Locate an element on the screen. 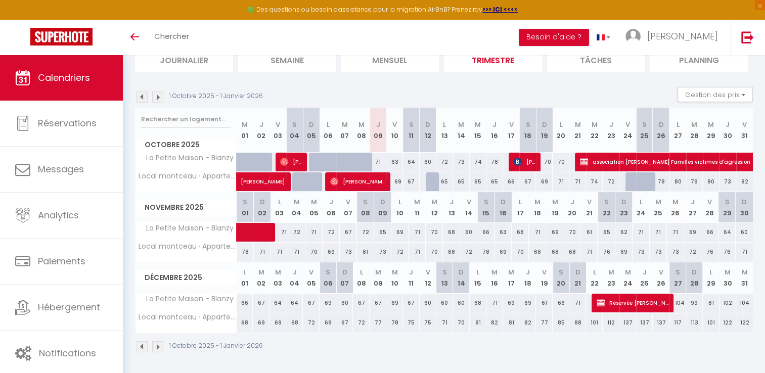  span: La Petite Maison - Blanzy is located at coordinates (186, 158).